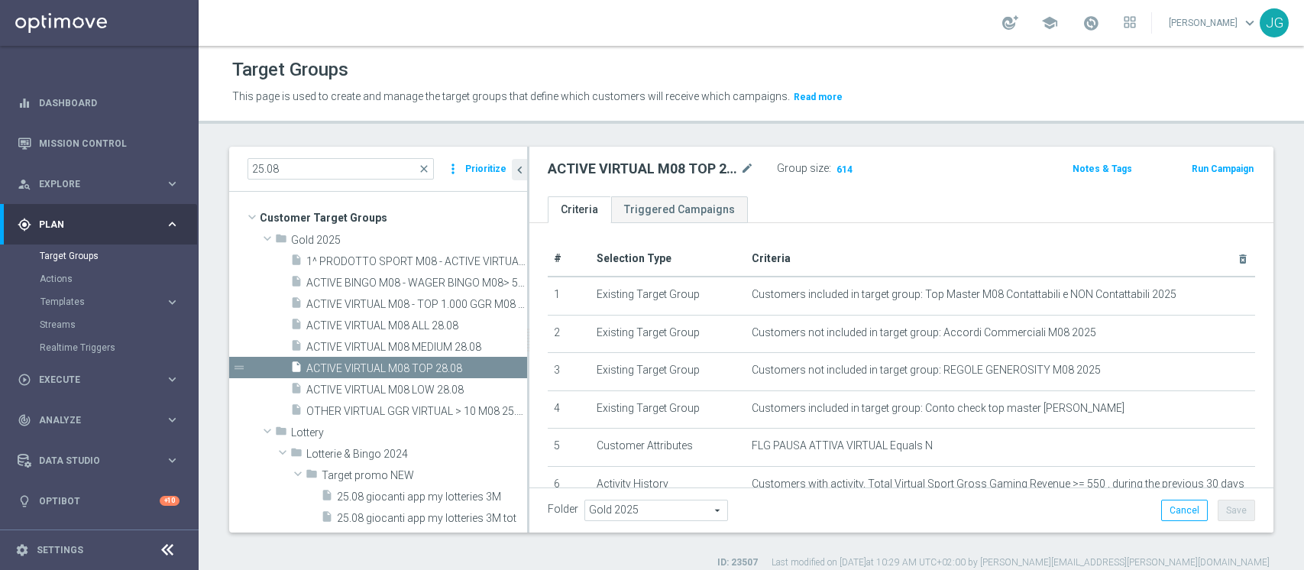 The height and width of the screenshot is (570, 1304). Describe the element at coordinates (91, 420) in the screenshot. I see `div: Analyze` at that location.